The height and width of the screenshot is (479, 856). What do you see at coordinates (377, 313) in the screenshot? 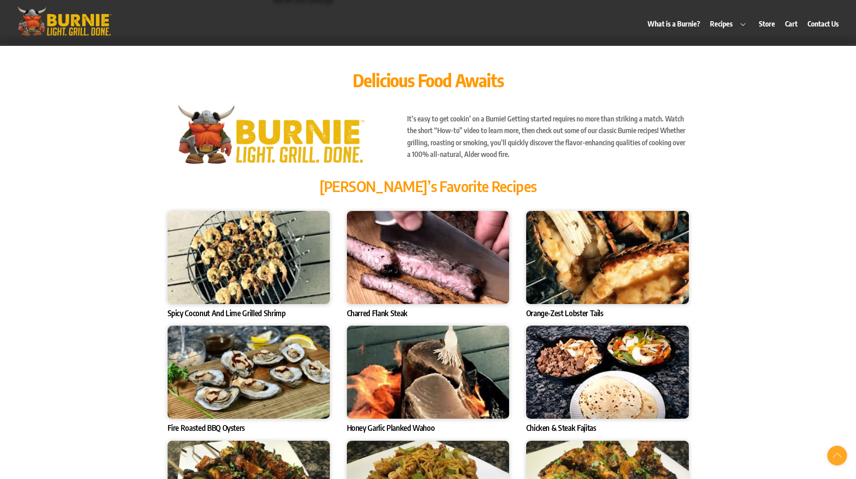
I see `a: Charred Flank Steak` at bounding box center [377, 313].